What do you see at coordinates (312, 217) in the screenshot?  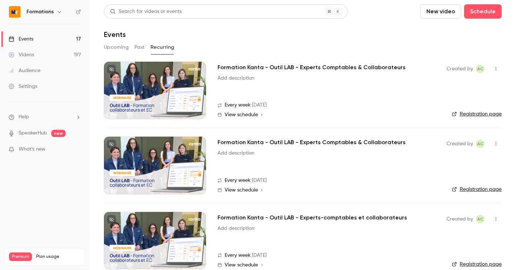 I see `h2: Formation Kanta - Outil LAB - Experts-comptables et collaborateurs` at bounding box center [312, 217].